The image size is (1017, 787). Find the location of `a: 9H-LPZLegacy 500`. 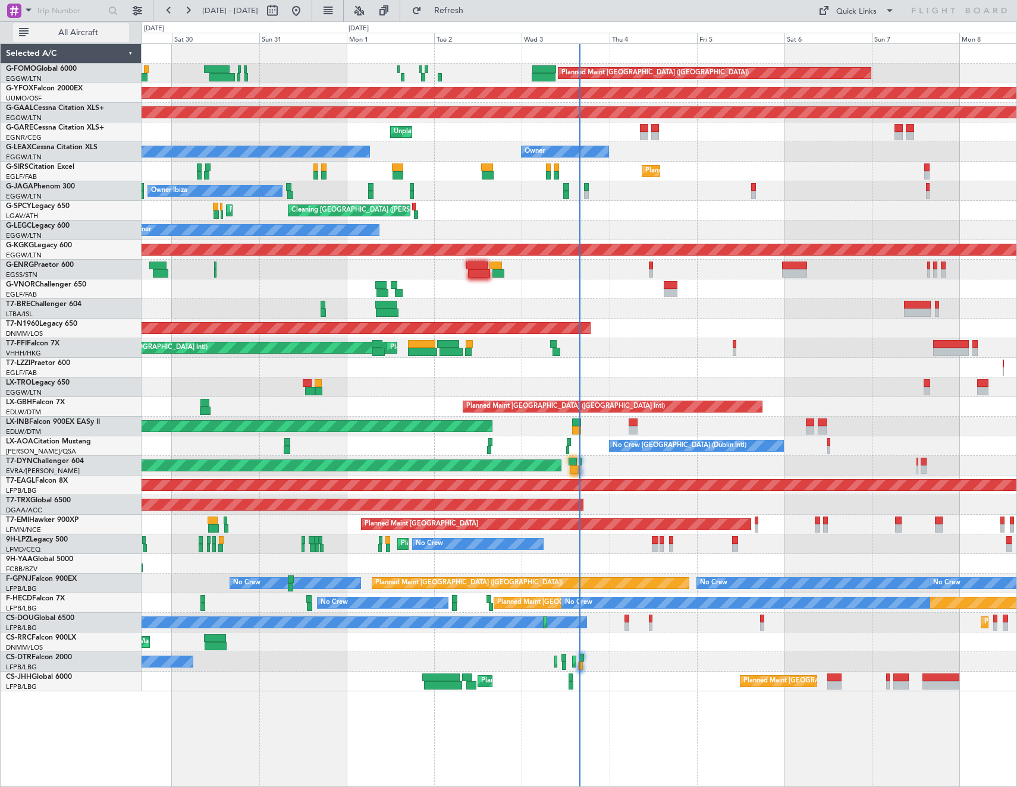

a: 9H-LPZLegacy 500 is located at coordinates (37, 540).